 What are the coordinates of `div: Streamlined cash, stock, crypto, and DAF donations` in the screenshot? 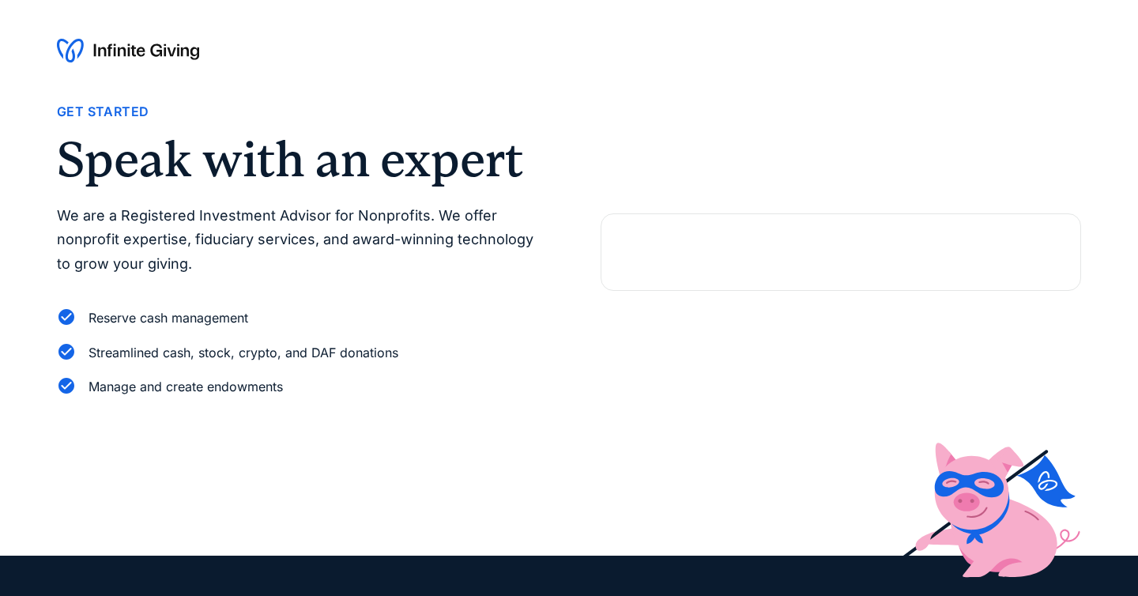 It's located at (243, 353).